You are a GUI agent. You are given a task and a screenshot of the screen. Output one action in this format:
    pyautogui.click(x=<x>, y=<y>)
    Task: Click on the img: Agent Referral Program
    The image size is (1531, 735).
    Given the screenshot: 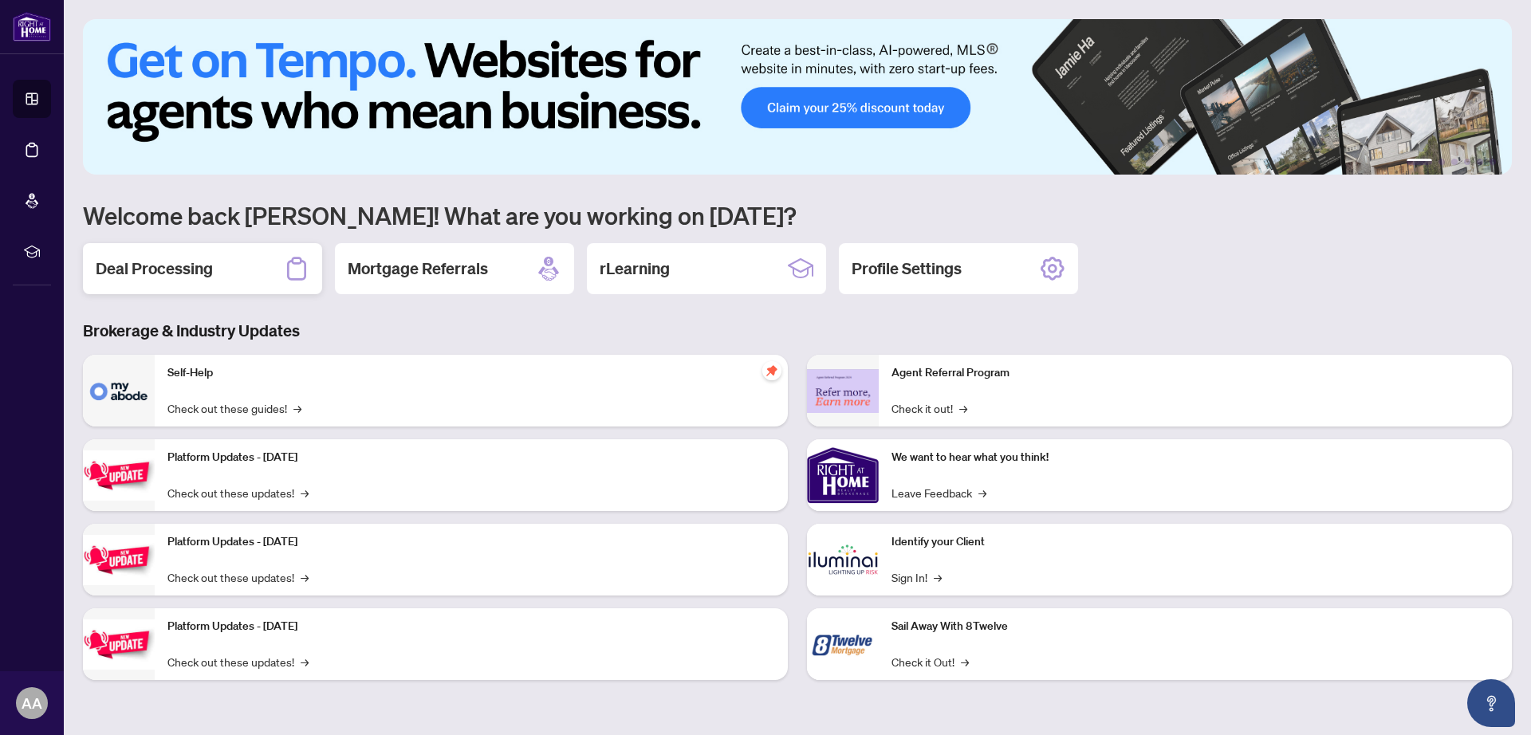 What is the action you would take?
    pyautogui.click(x=843, y=391)
    